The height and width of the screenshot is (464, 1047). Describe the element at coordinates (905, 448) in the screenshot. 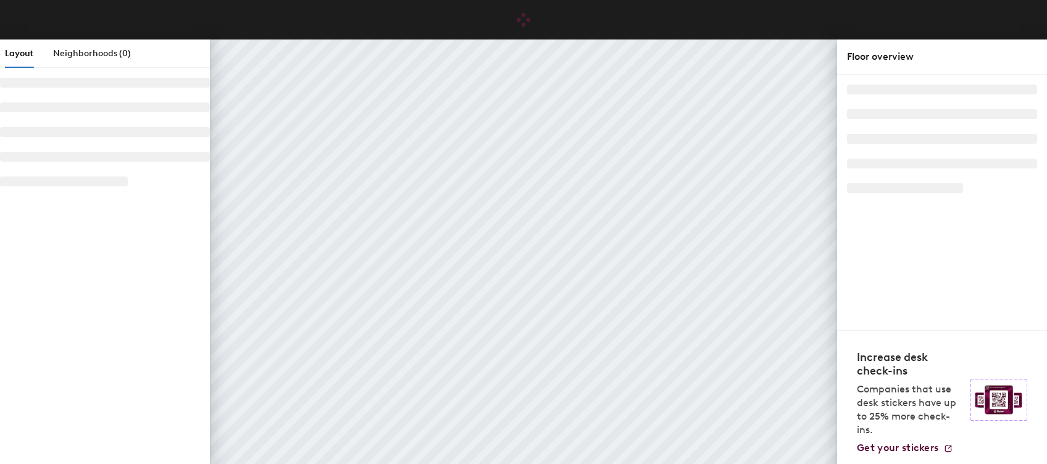

I see `a: Get your stickers` at that location.